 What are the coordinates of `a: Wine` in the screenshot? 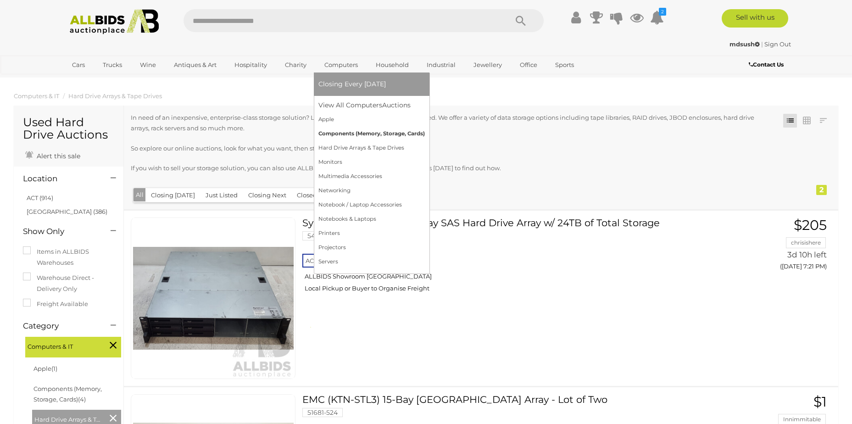 It's located at (148, 65).